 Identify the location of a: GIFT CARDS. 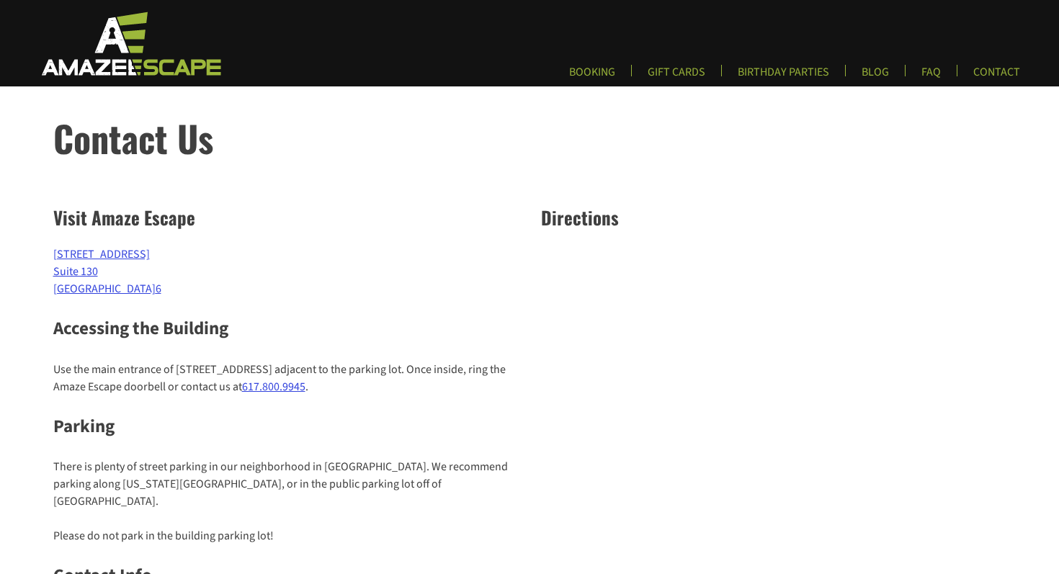
(676, 76).